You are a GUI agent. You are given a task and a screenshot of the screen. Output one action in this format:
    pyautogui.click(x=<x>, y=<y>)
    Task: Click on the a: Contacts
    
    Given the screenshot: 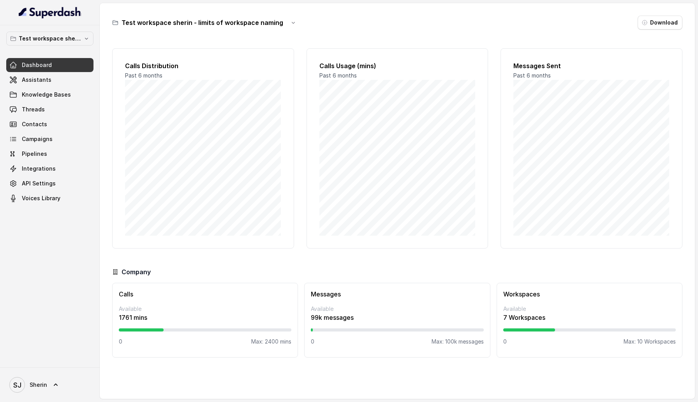 What is the action you would take?
    pyautogui.click(x=50, y=124)
    